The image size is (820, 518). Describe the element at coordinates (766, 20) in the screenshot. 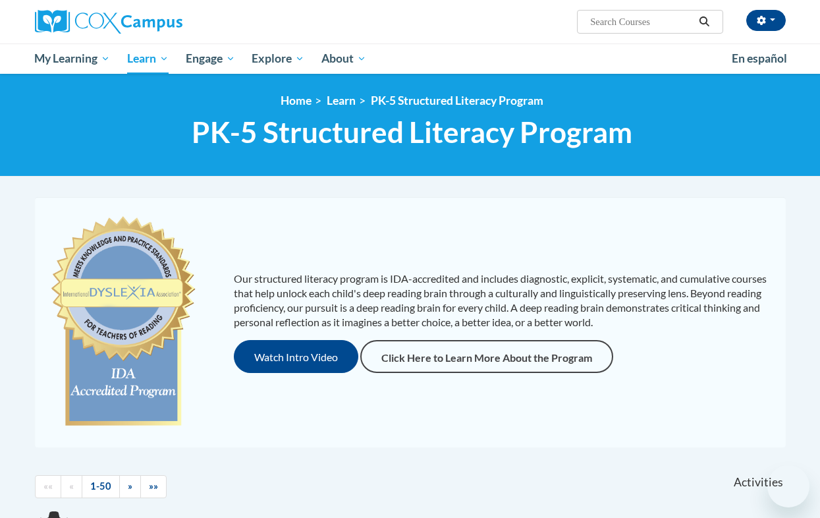

I see `button: Account Settings` at that location.